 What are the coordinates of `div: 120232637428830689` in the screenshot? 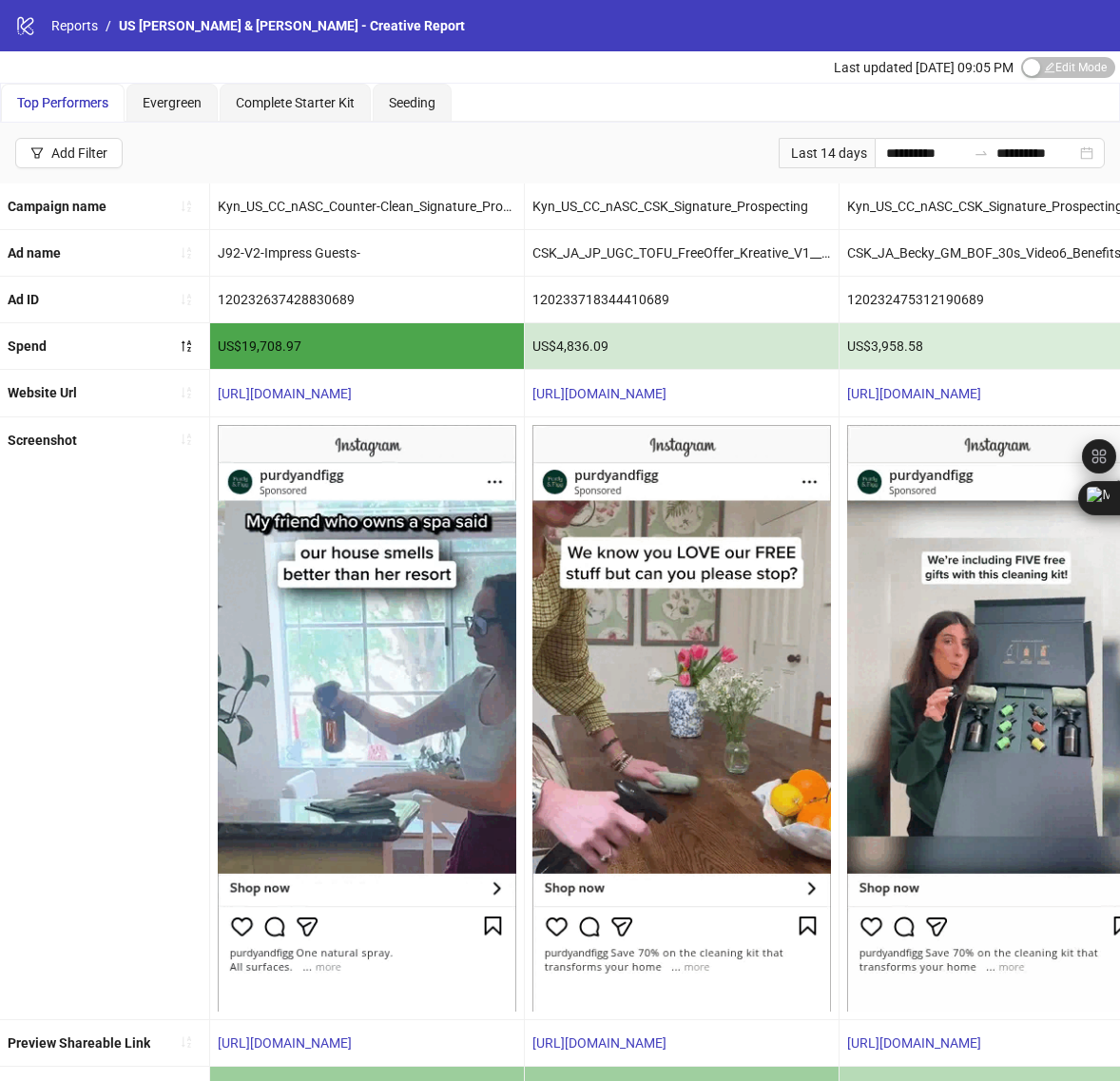 It's located at (367, 299).